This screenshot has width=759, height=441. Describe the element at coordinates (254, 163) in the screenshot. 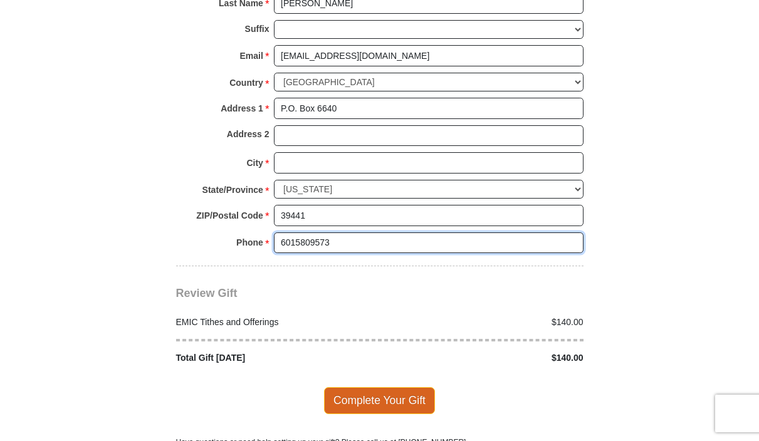

I see `strong: City` at that location.